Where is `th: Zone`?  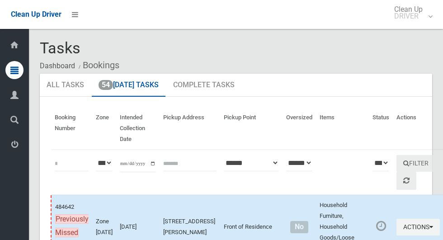
th: Zone is located at coordinates (104, 128).